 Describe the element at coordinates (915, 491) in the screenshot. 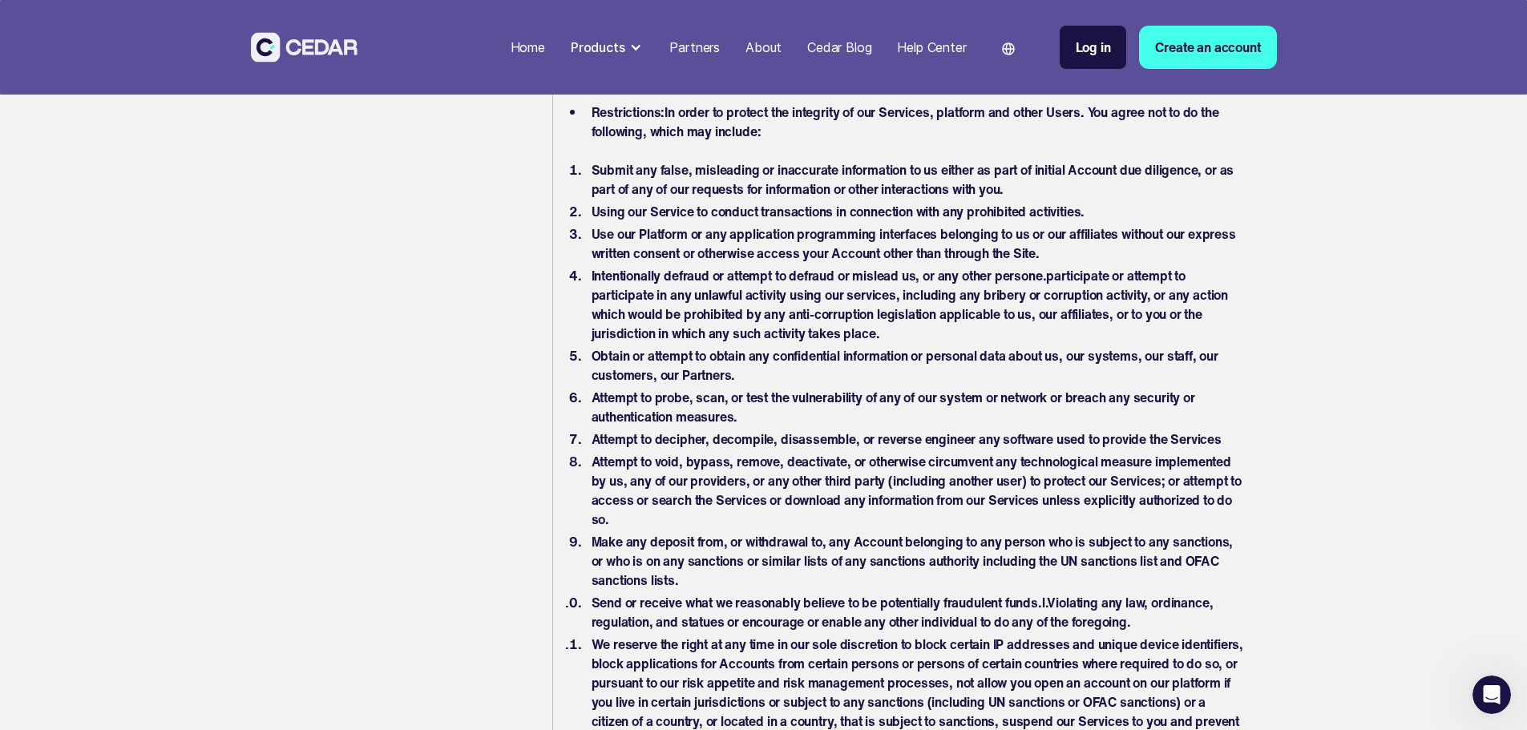

I see `li: Attempt to void, bypass, remove, deactivate, or otherwise circumvent any technological measure im...` at that location.